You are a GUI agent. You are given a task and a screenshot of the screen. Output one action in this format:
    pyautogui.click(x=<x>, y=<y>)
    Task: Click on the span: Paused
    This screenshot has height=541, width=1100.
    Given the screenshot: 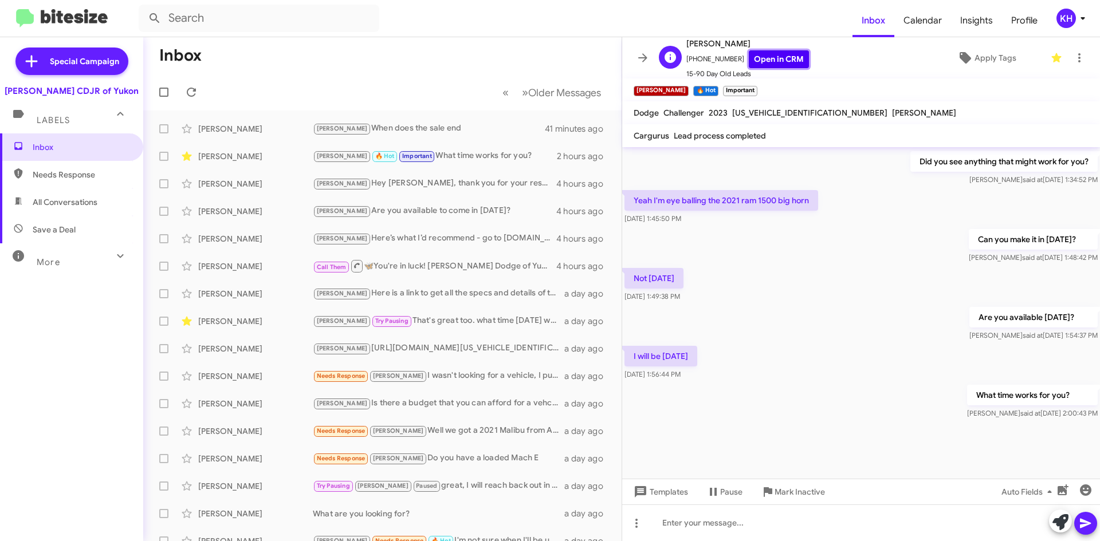 What is the action you would take?
    pyautogui.click(x=426, y=486)
    